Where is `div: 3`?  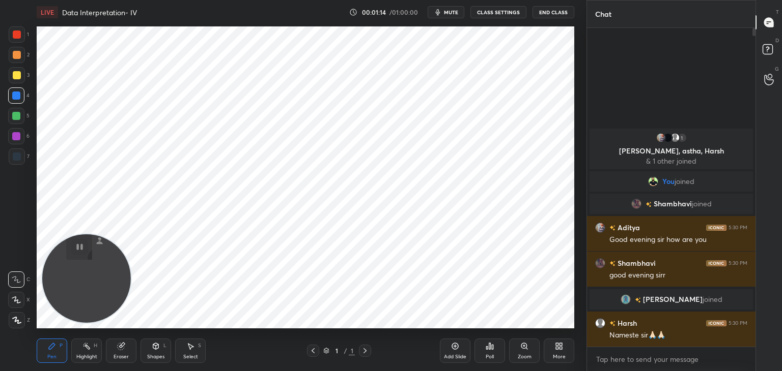
div: 3 is located at coordinates (19, 75).